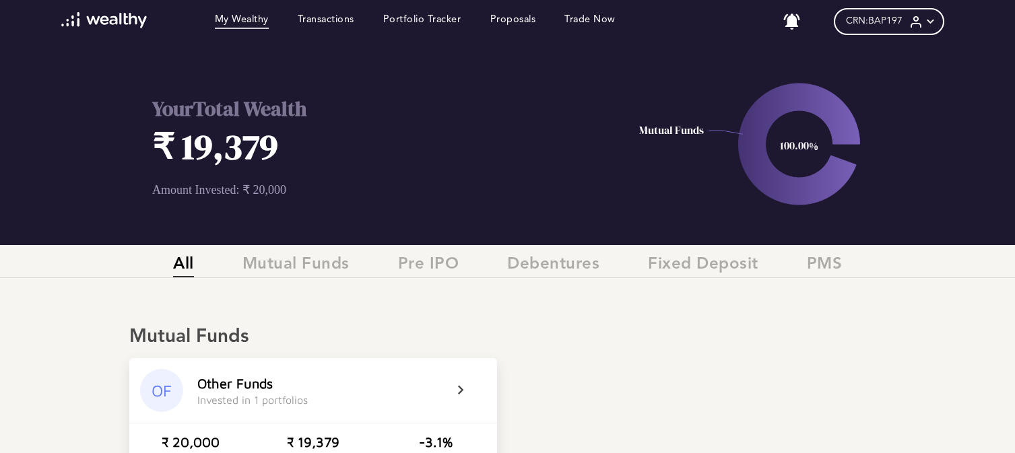 Image resolution: width=1015 pixels, height=453 pixels. Describe the element at coordinates (513, 22) in the screenshot. I see `a: Proposals` at that location.